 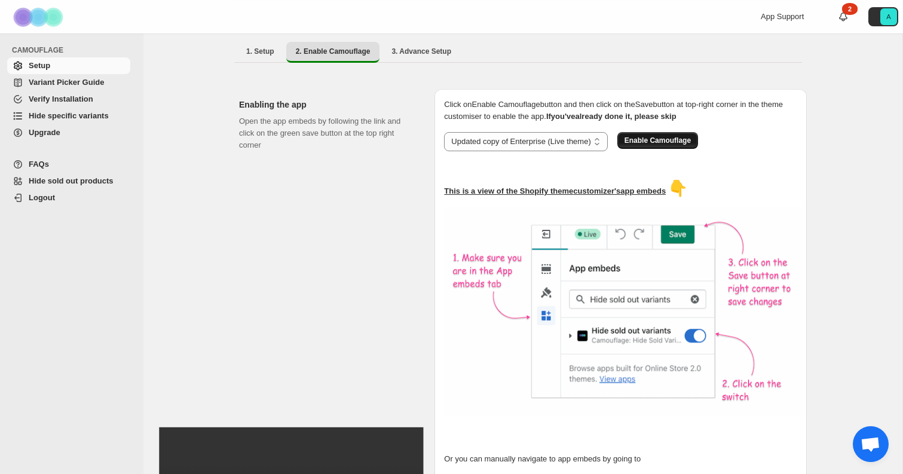 What do you see at coordinates (623, 311) in the screenshot?
I see `img: camouflage-enable` at bounding box center [623, 311].